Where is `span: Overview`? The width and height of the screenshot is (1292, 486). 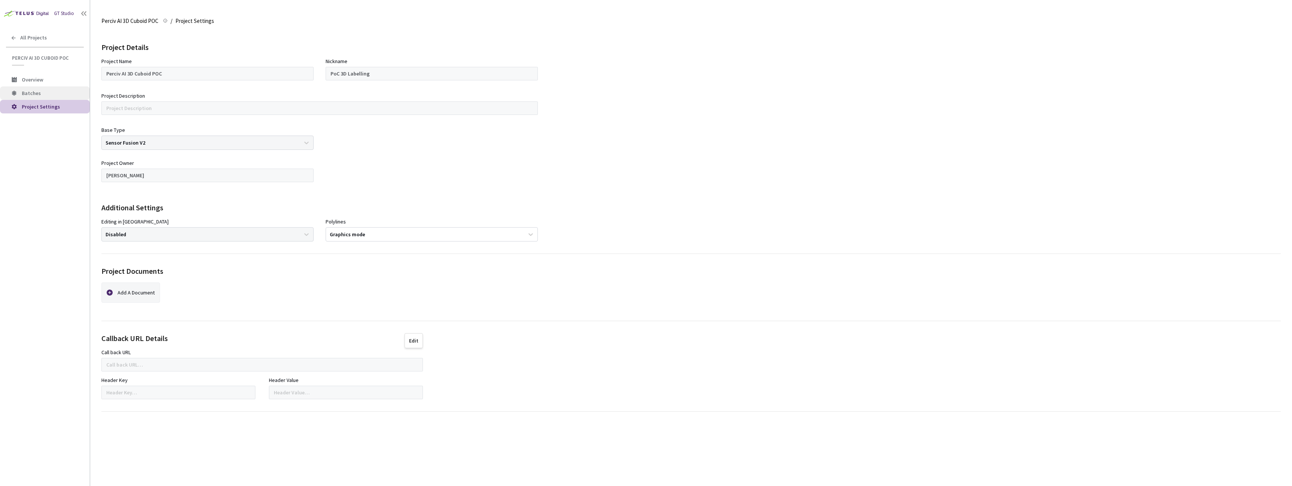
span: Overview is located at coordinates (32, 80).